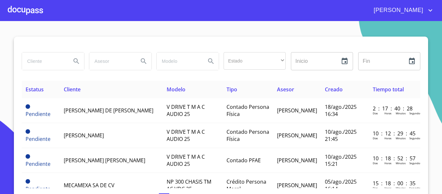  What do you see at coordinates (395, 183) in the screenshot?
I see `p: 15 : 18 : 00 : 35` at bounding box center [395, 183].